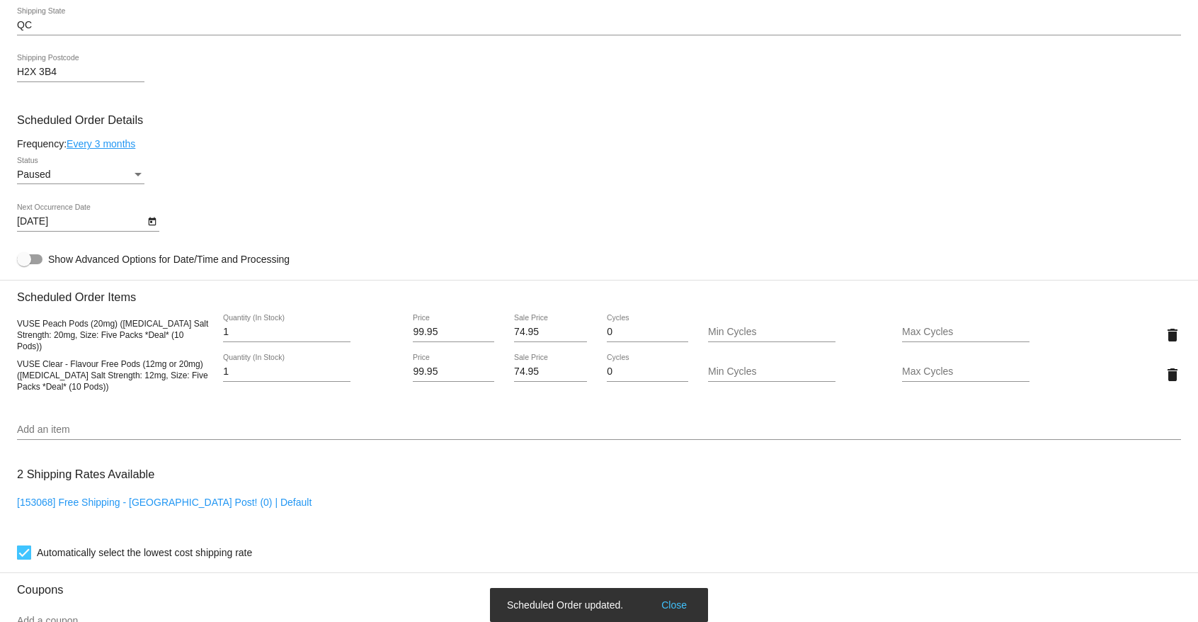  I want to click on span: Automatically select the lowest cost shipping rate, so click(144, 552).